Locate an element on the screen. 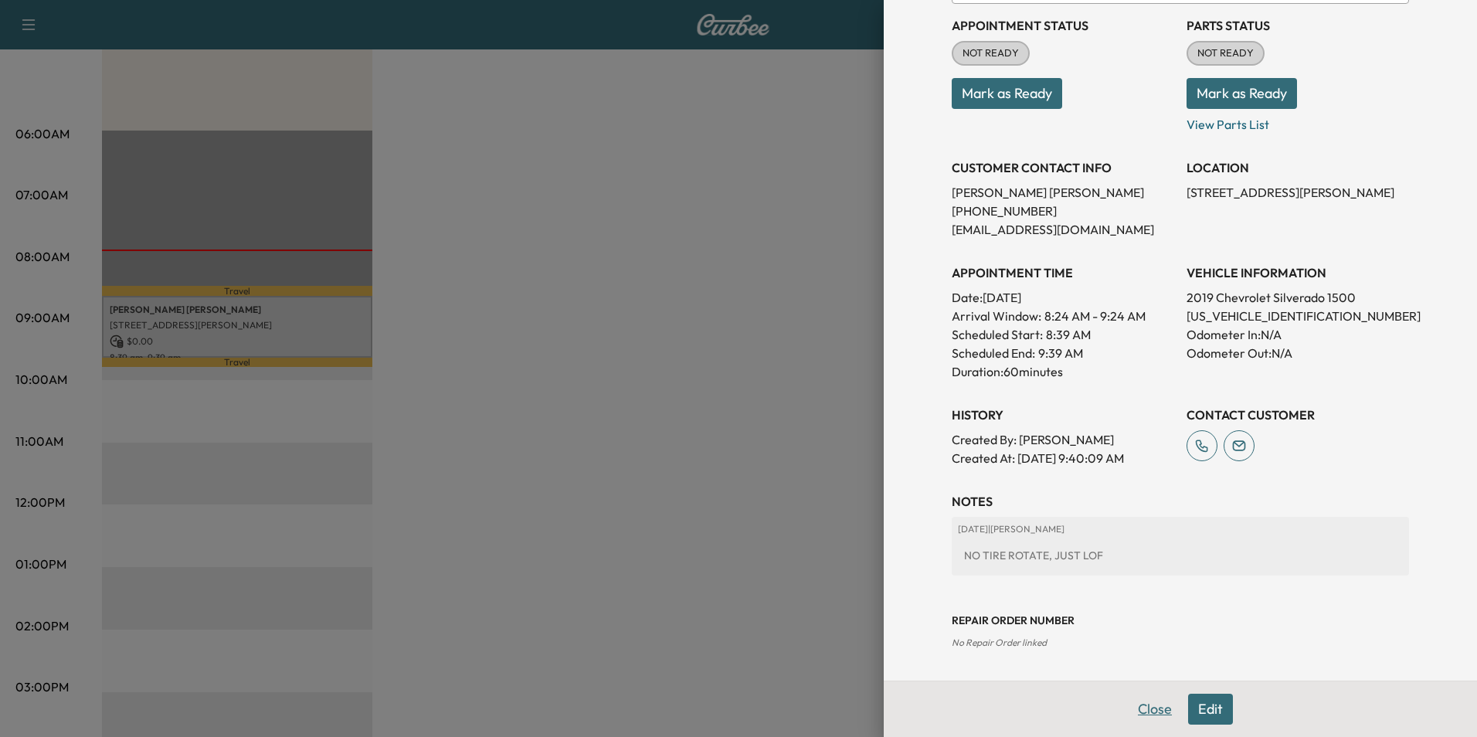  h3: VEHICLE INFORMATION is located at coordinates (1298, 273).